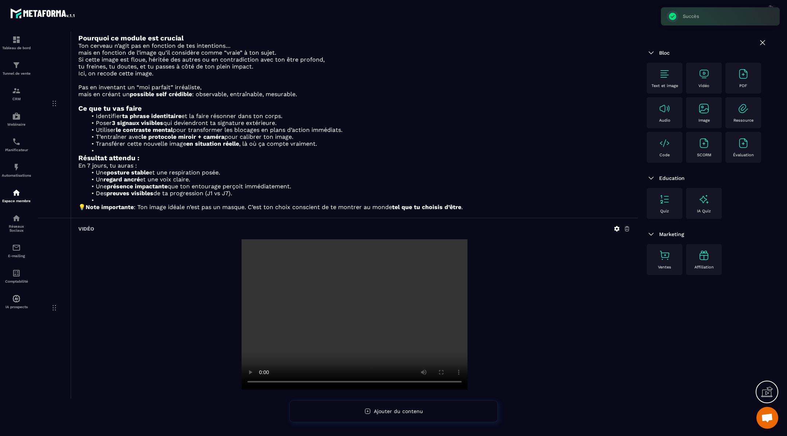  Describe the element at coordinates (358, 130) in the screenshot. I see `li: Utiliser pour transformer les blocages en plans d’action immédiats.` at that location.